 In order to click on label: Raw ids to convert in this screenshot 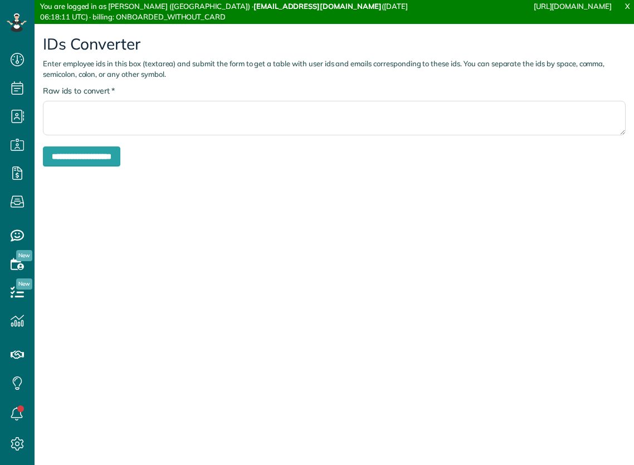, I will do `click(79, 91)`.